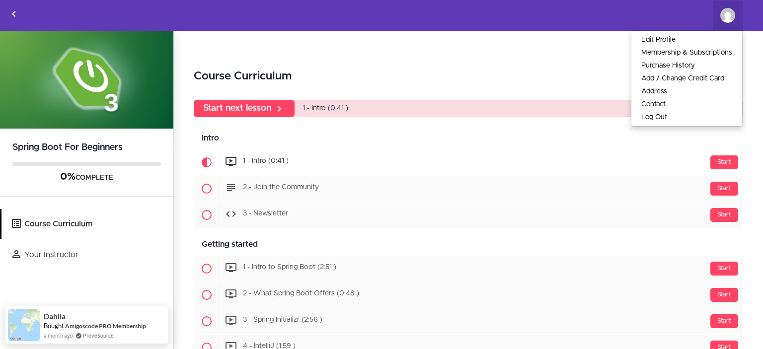 This screenshot has width=763, height=349. Describe the element at coordinates (68, 177) in the screenshot. I see `span: 0%` at that location.